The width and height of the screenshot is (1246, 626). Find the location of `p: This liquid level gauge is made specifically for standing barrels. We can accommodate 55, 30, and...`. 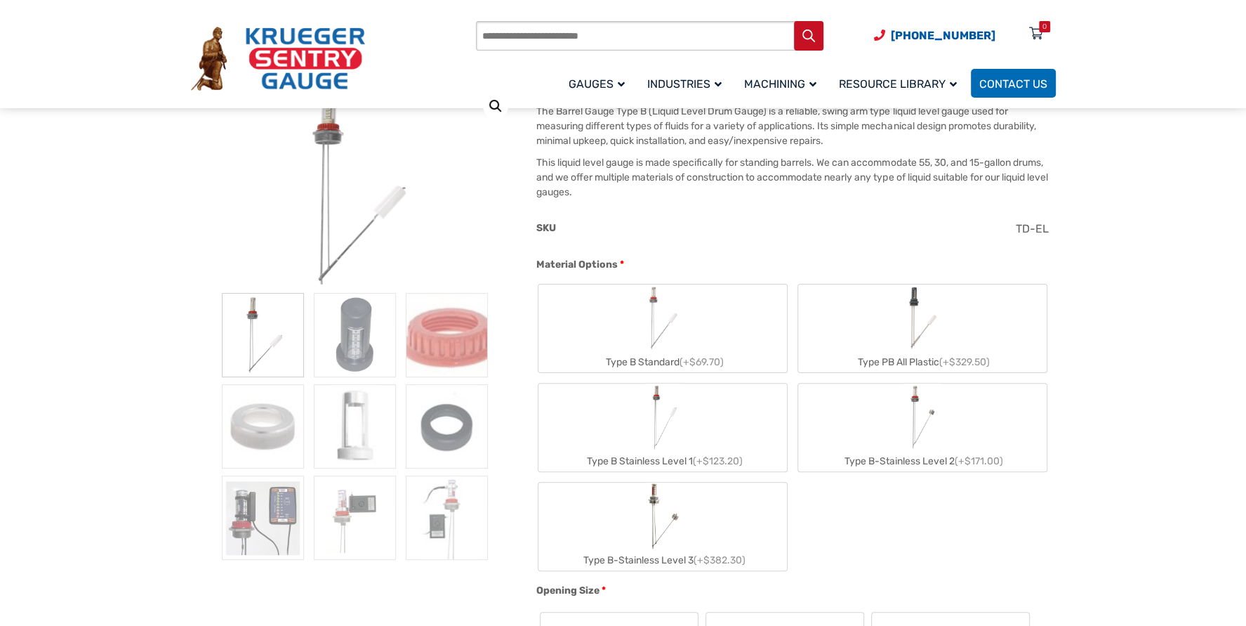

p: This liquid level gauge is made specifically for standing barrels. We can accommodate 55, 30, and... is located at coordinates (795, 177).